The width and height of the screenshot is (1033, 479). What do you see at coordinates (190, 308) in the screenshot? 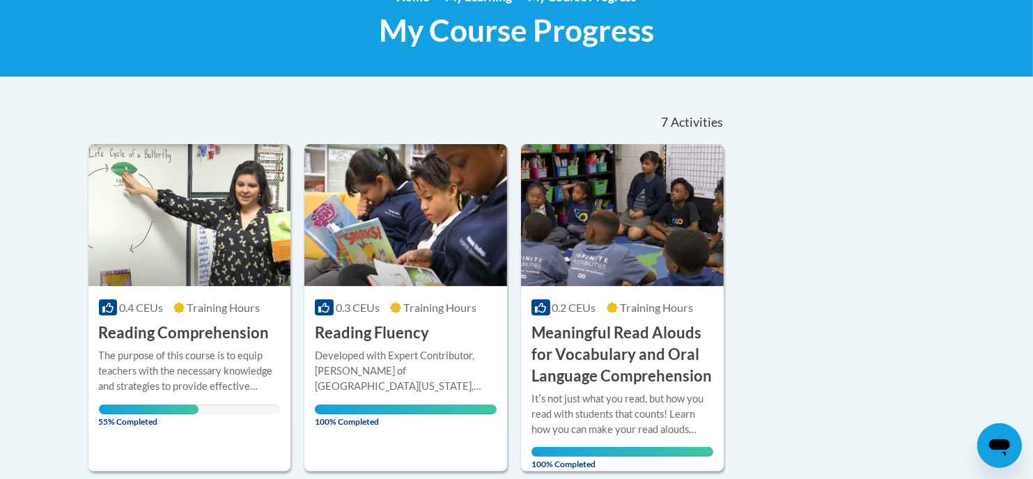
I see `a: Course Logo0.4 CEUsTraining Hours Reading ComprehensionThe purpose of this course is to equip tea...` at bounding box center [190, 308].